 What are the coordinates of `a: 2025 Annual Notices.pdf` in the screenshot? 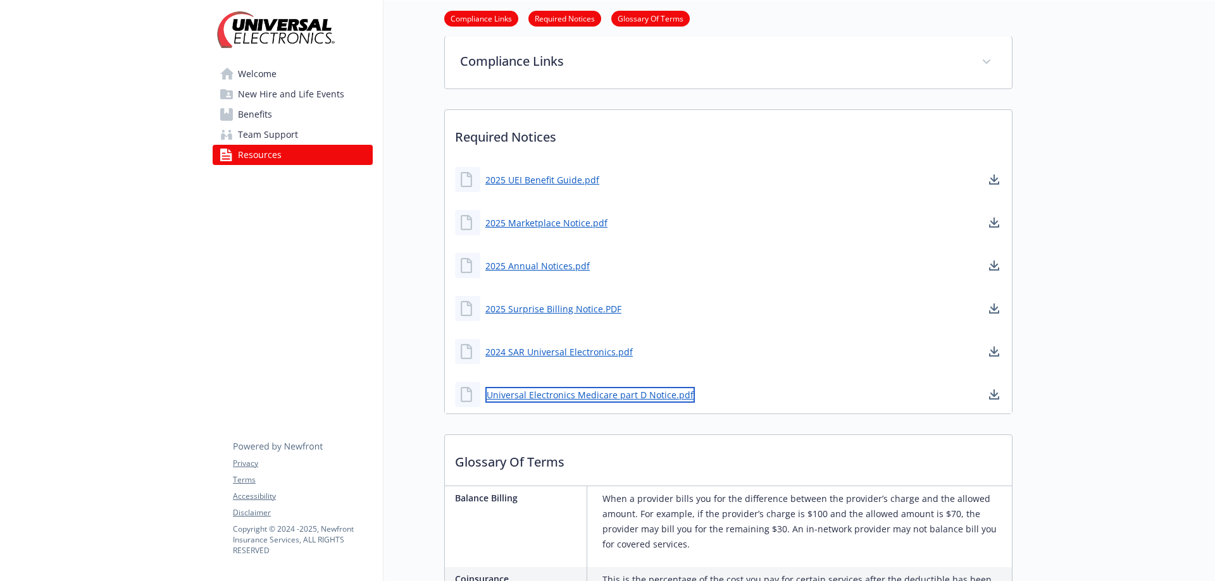 It's located at (537, 266).